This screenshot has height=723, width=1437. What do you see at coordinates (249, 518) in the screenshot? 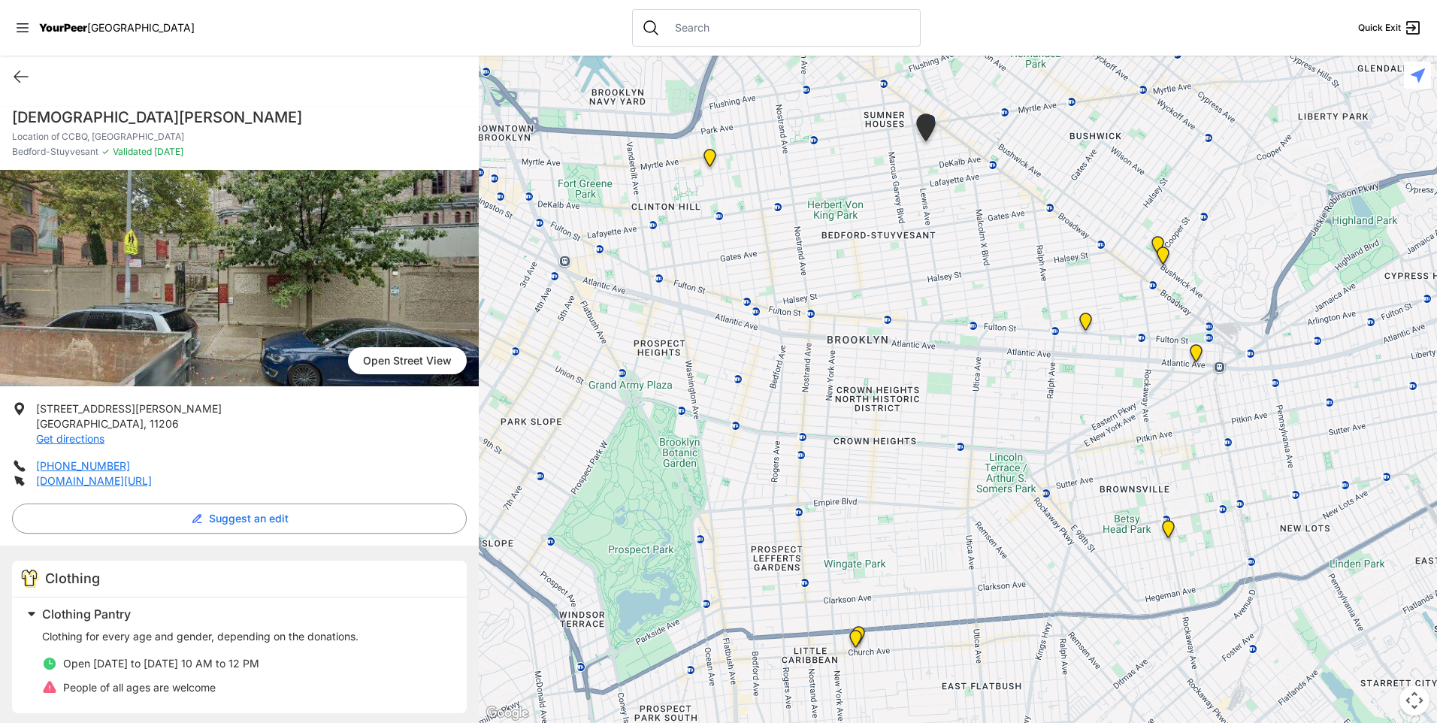
I see `span: Suggest an edit` at bounding box center [249, 518].